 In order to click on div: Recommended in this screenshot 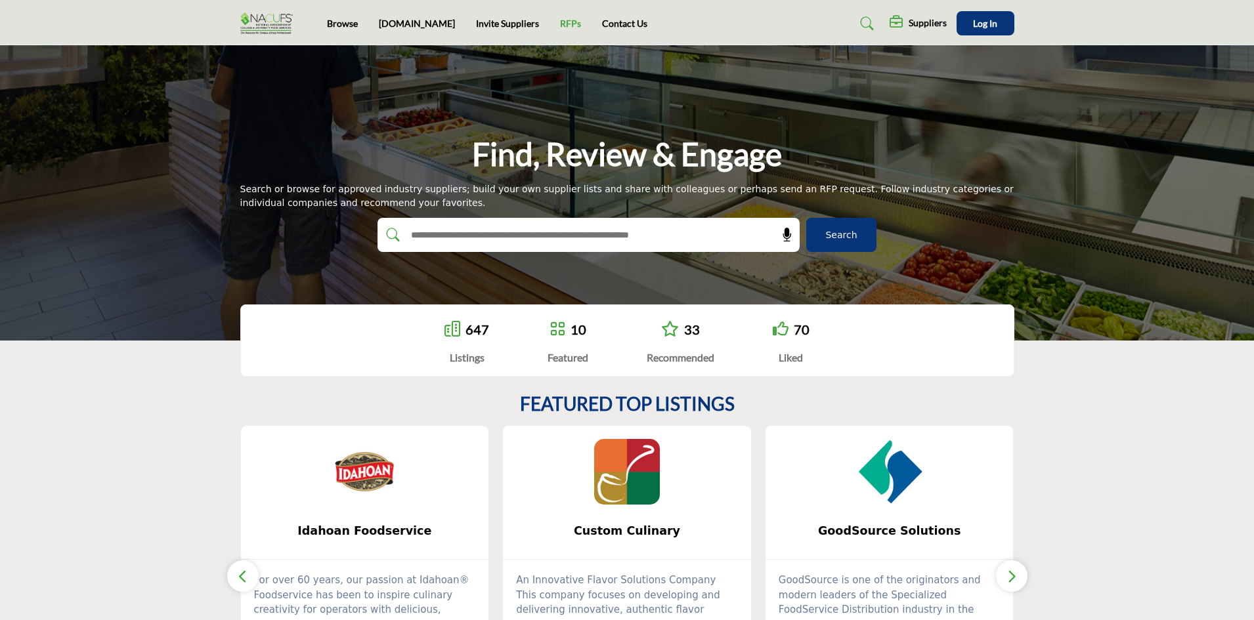, I will do `click(680, 358)`.